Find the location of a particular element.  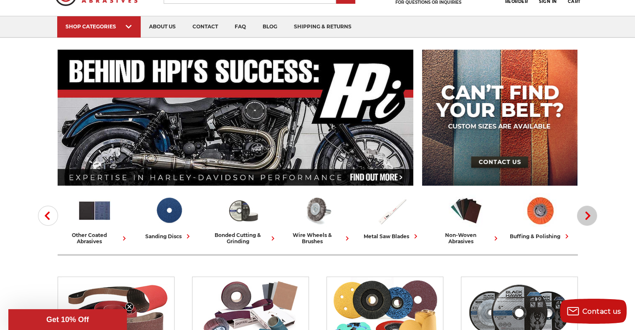

a: other coated abrasives is located at coordinates (95, 219).